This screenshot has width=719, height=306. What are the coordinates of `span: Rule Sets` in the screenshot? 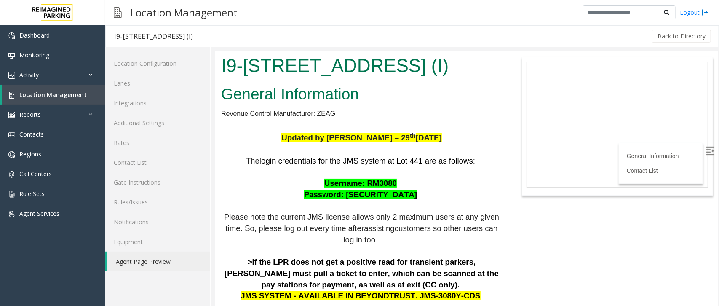 It's located at (32, 193).